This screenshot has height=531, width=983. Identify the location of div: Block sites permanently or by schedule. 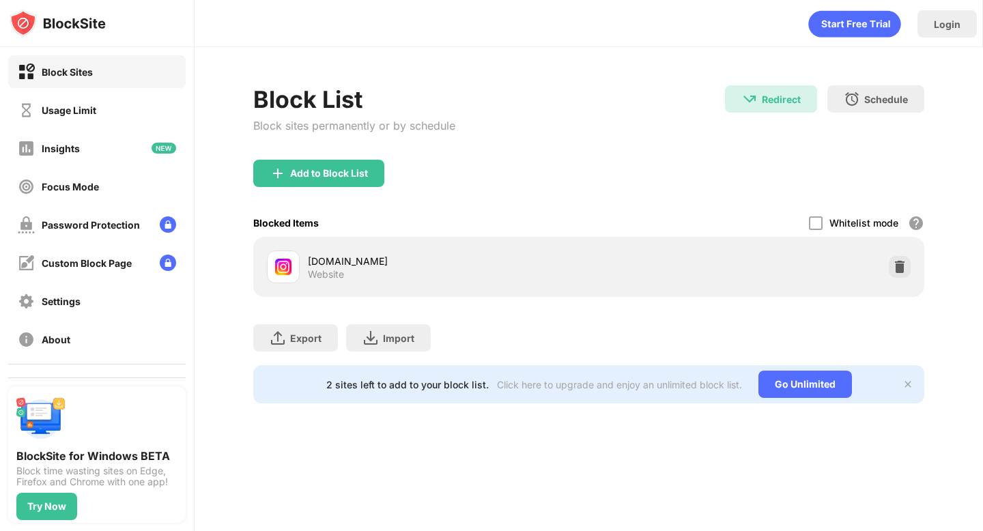
(354, 126).